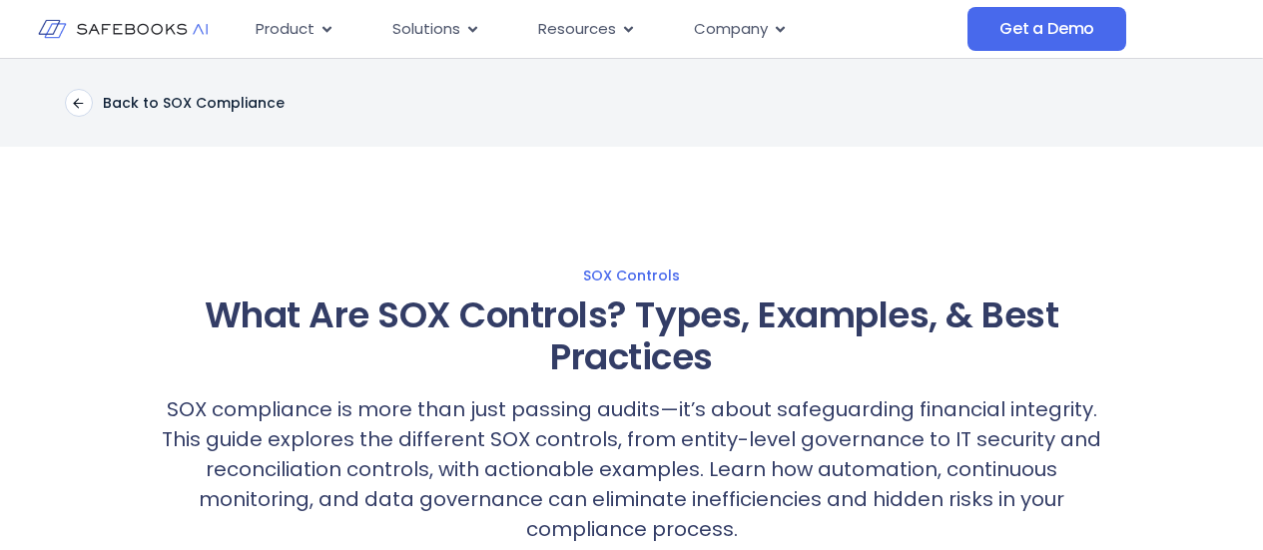 Image resolution: width=1263 pixels, height=550 pixels. What do you see at coordinates (1046, 29) in the screenshot?
I see `a: Get a Demo` at bounding box center [1046, 29].